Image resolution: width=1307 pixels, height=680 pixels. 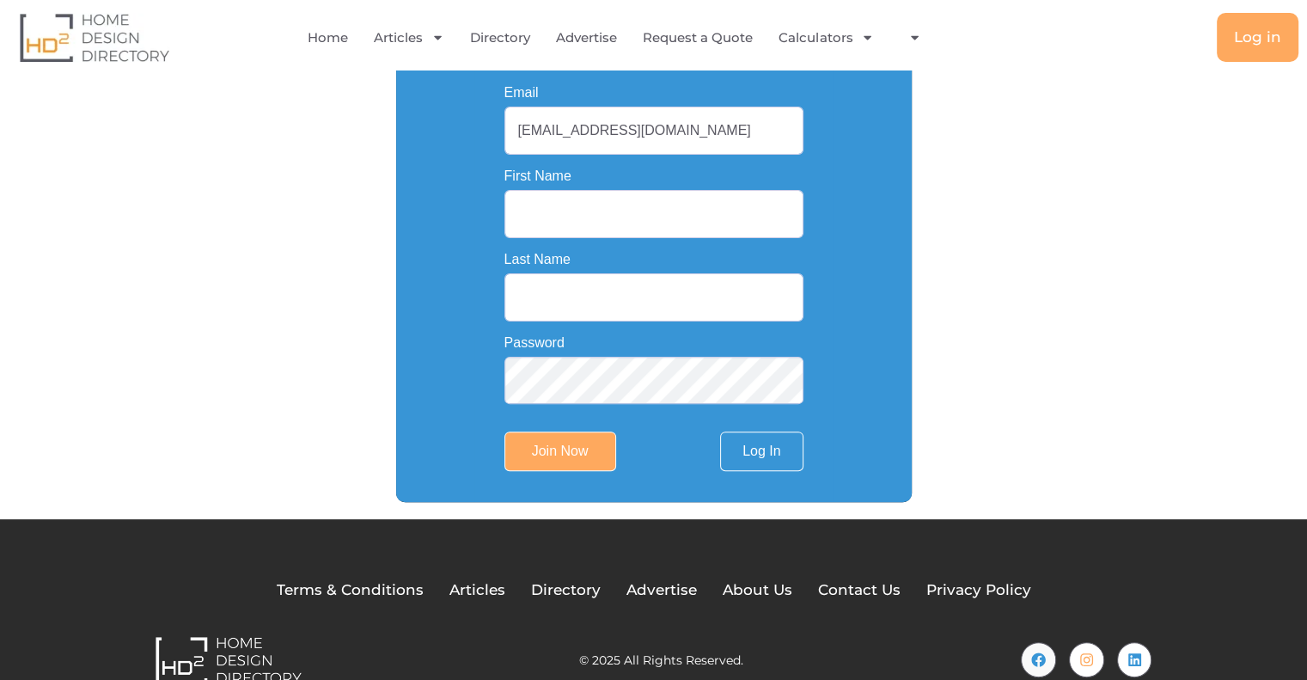 What do you see at coordinates (537, 260) in the screenshot?
I see `label: Last Name` at bounding box center [537, 260].